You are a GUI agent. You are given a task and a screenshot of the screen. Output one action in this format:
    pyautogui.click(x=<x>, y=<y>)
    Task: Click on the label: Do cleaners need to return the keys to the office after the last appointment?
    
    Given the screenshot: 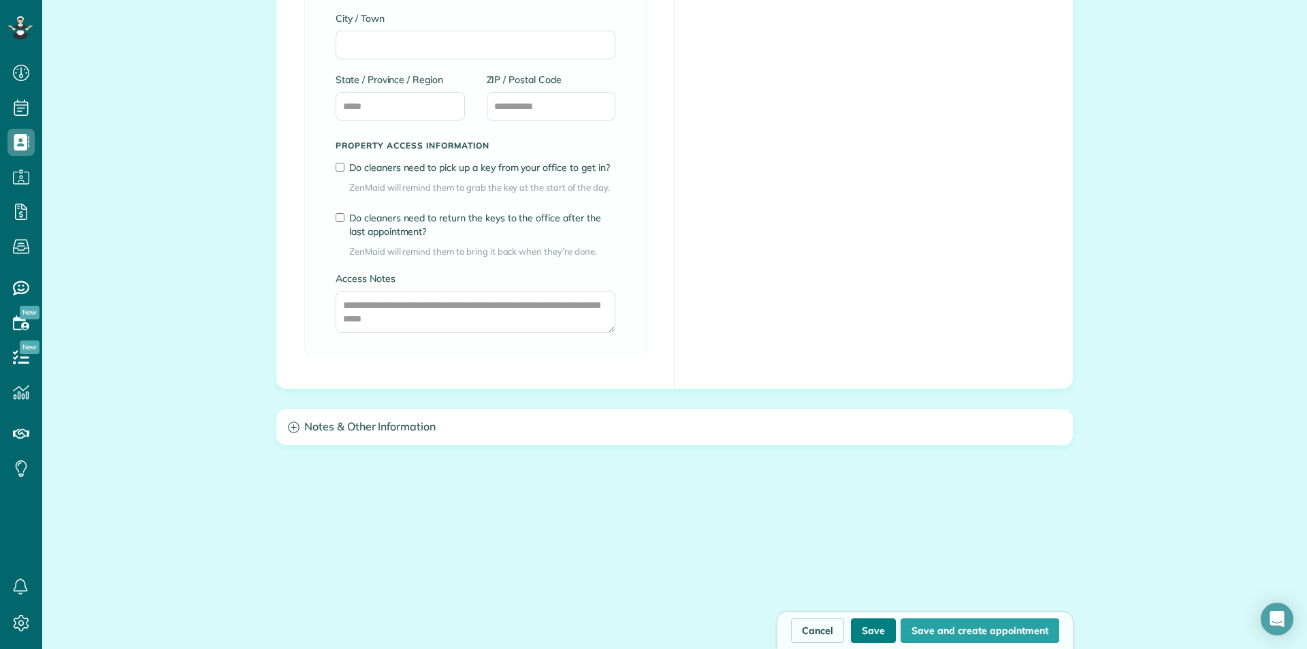 What is the action you would take?
    pyautogui.click(x=482, y=225)
    